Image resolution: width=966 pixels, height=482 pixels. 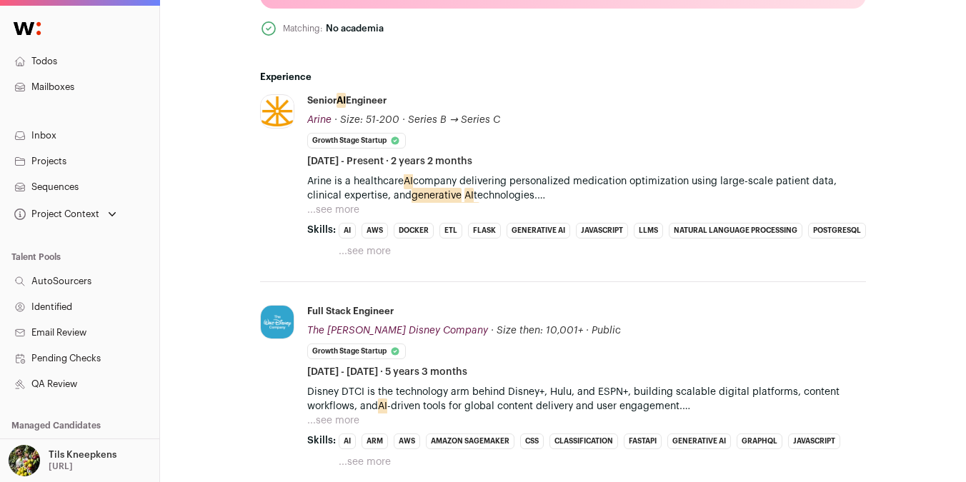 What do you see at coordinates (303, 29) in the screenshot?
I see `div: Matching:` at bounding box center [303, 29].